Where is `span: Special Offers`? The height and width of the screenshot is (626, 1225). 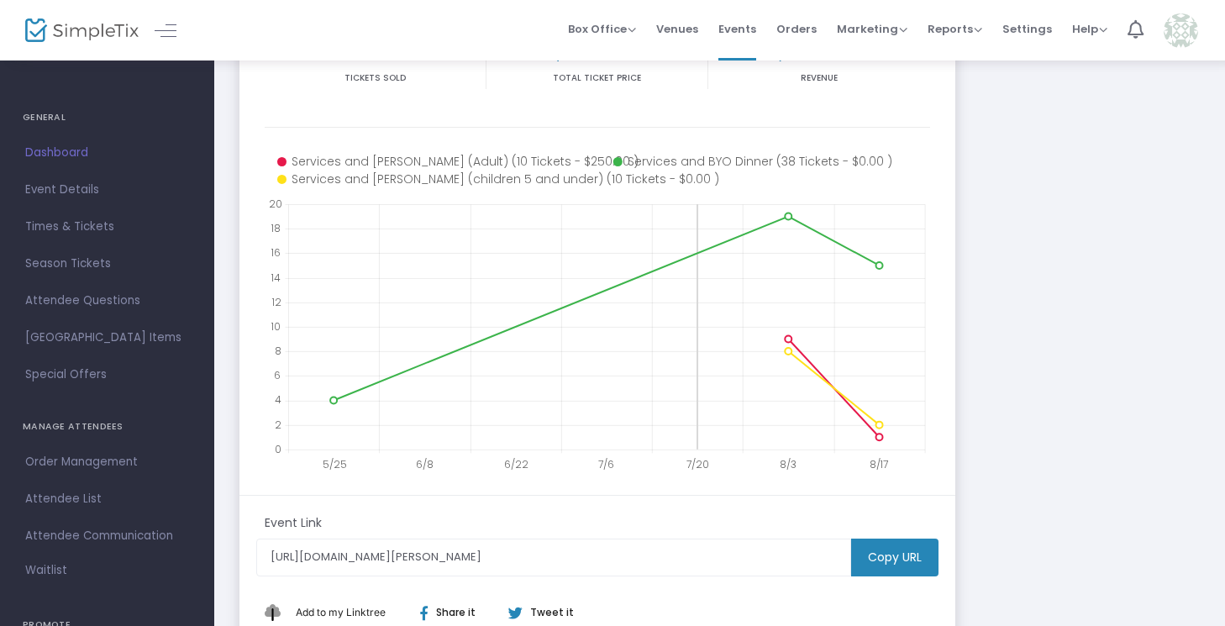 span: Special Offers is located at coordinates (107, 375).